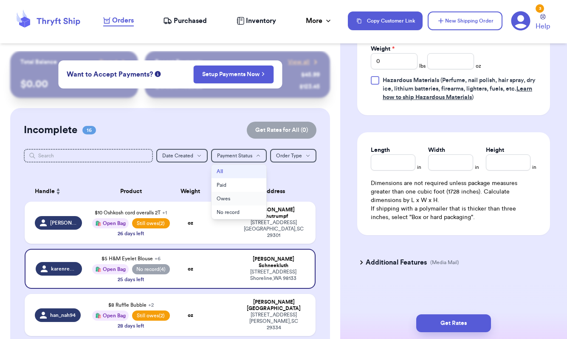 The image size is (567, 339). What do you see at coordinates (58, 191) in the screenshot?
I see `button: Sort ascending` at bounding box center [58, 191].